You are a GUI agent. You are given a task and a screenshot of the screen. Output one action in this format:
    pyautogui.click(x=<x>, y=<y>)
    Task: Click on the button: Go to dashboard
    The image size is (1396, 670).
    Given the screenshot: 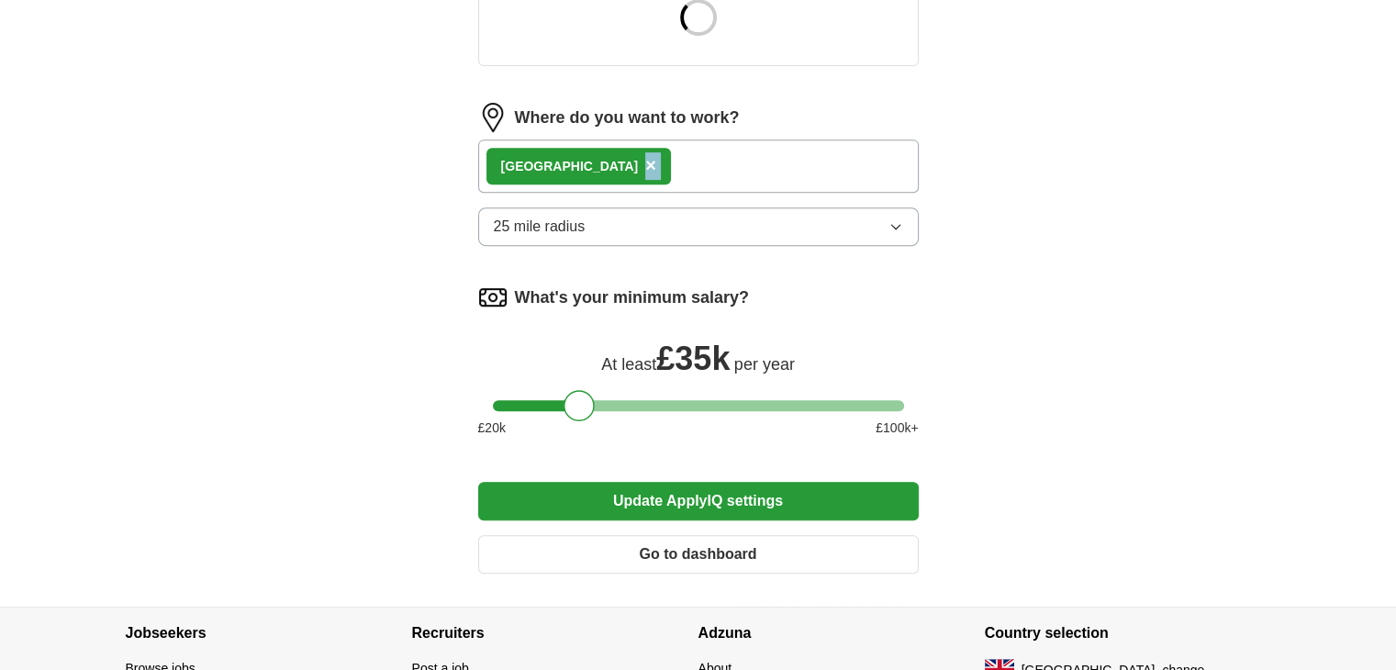 What is the action you would take?
    pyautogui.click(x=698, y=554)
    